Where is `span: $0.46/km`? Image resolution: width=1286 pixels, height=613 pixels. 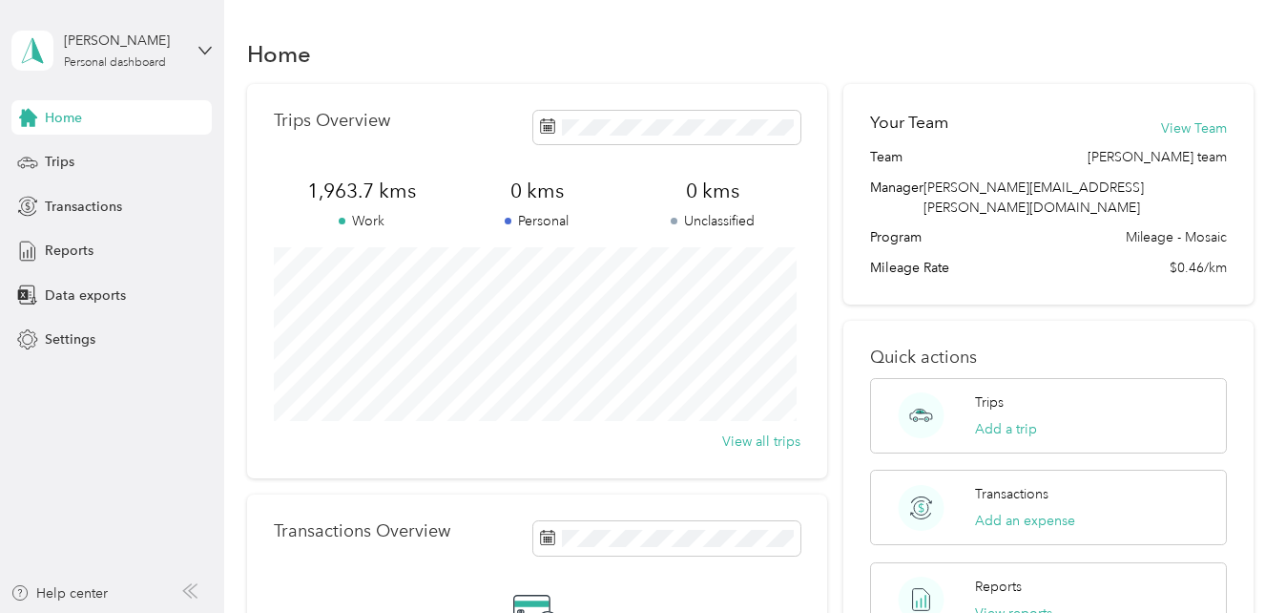
span: $0.46/km is located at coordinates (1199, 267).